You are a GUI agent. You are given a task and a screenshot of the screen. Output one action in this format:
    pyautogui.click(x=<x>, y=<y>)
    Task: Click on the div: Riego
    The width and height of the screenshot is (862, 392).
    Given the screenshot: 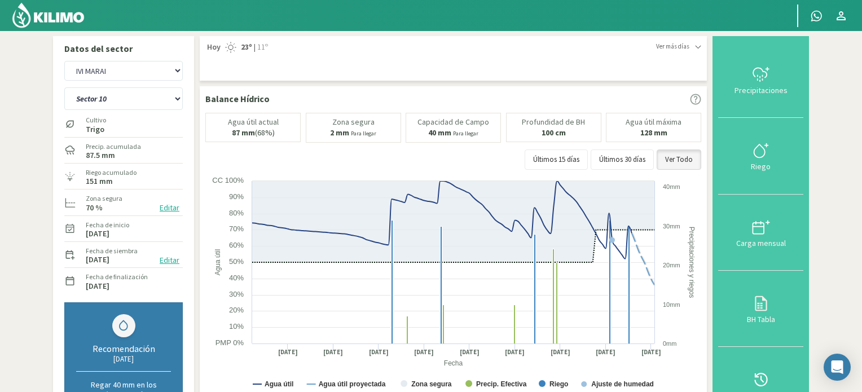 What is the action you would take?
    pyautogui.click(x=760, y=166)
    